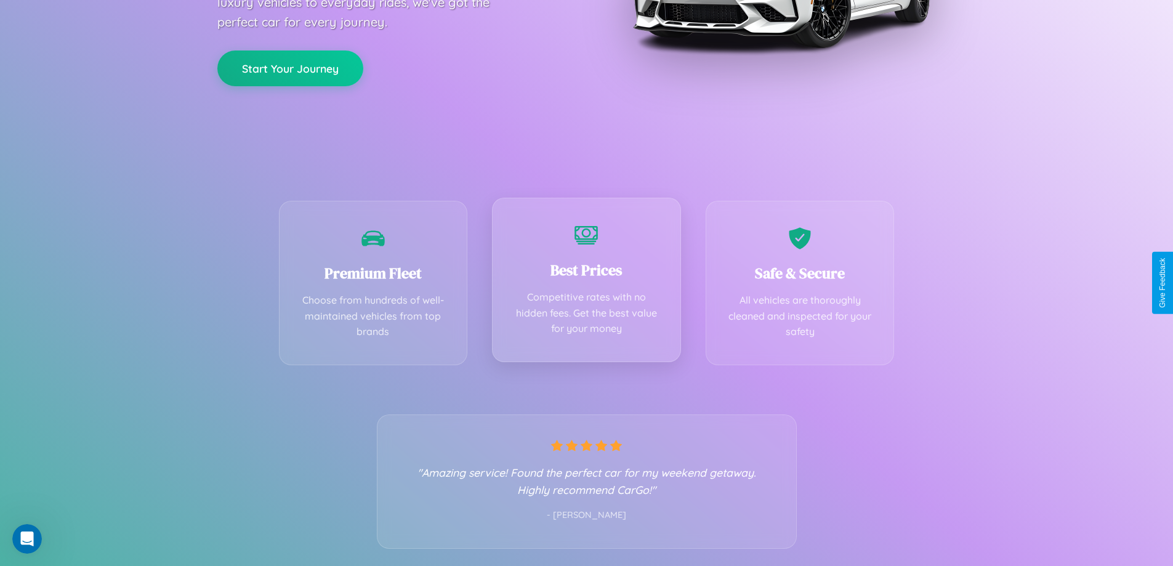 The width and height of the screenshot is (1173, 566). Describe the element at coordinates (290, 68) in the screenshot. I see `button: Start Your Journey` at that location.